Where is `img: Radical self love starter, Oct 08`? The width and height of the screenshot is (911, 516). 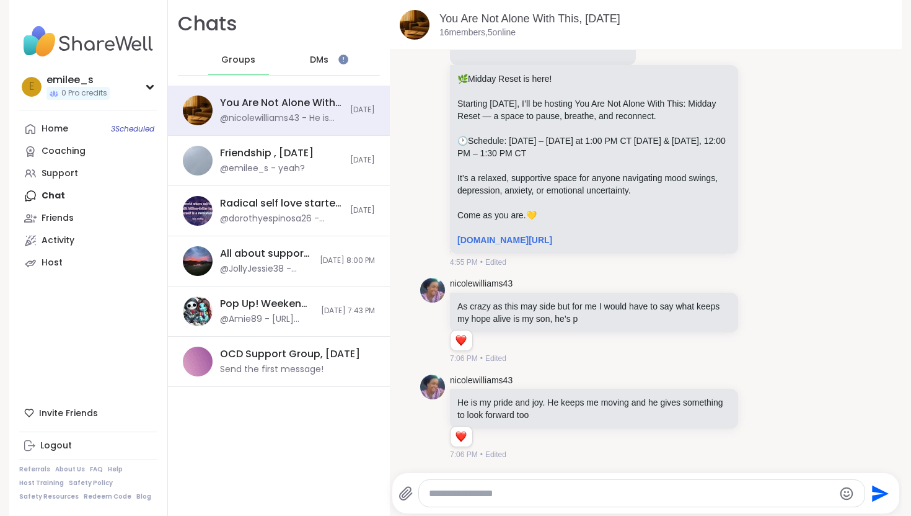 img: Radical self love starter, Oct 08 is located at coordinates (198, 211).